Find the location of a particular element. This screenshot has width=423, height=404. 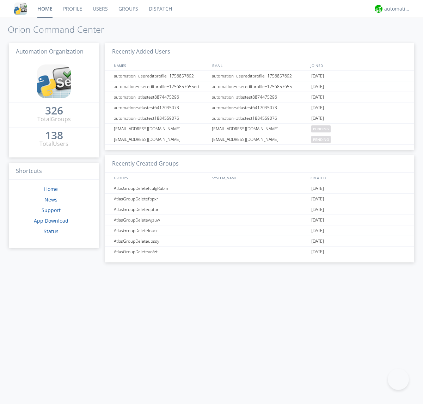

div: automation+atlas is located at coordinates (397, 9).